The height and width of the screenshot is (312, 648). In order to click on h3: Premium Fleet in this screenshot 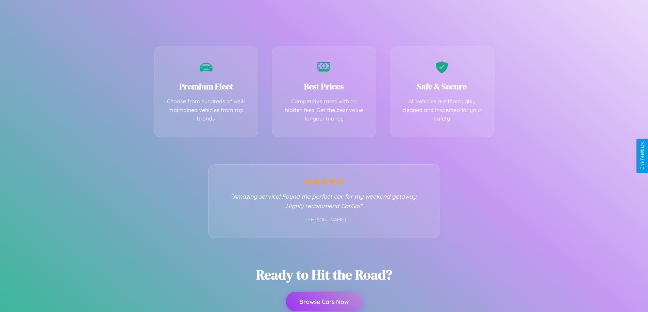, I will do `click(206, 86)`.